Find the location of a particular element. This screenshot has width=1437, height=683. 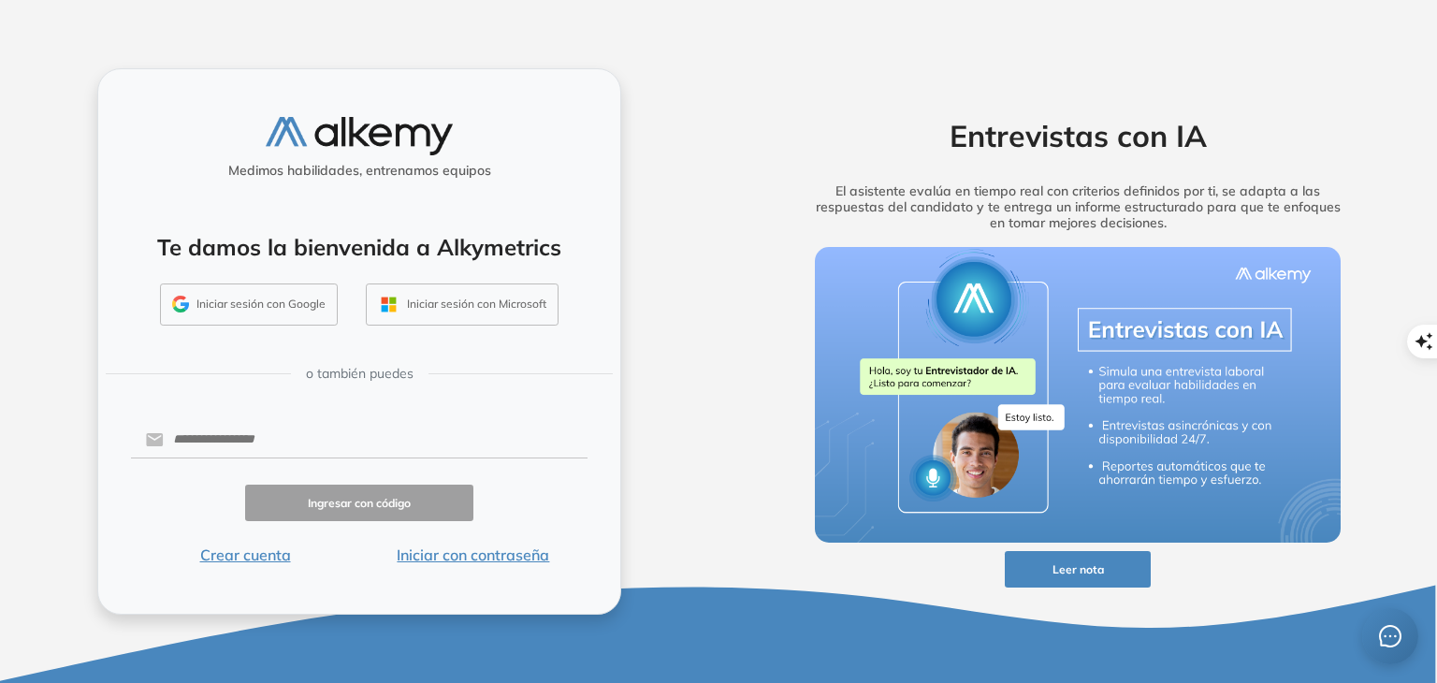

button: Iniciar sesión con Microsoft is located at coordinates (462, 305).